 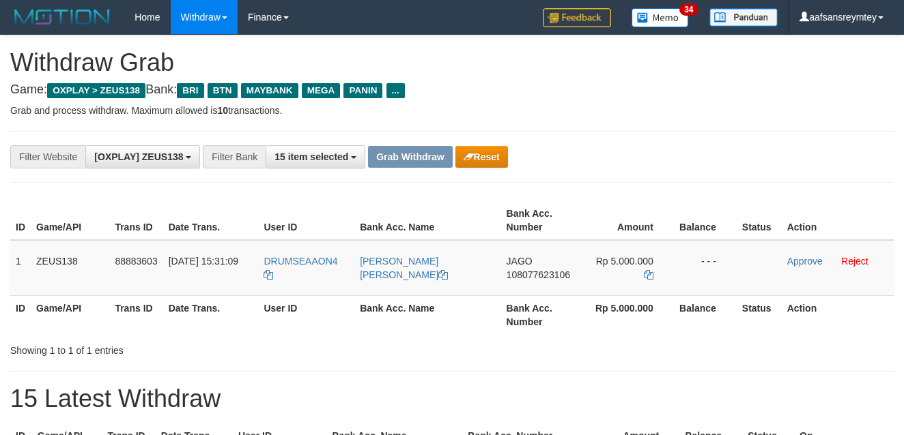 I want to click on a: Reject, so click(x=855, y=261).